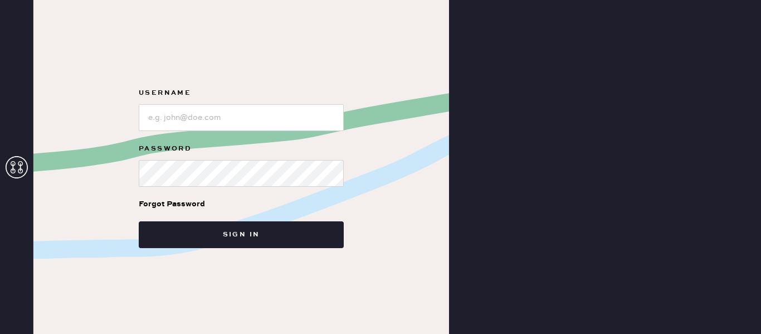  Describe the element at coordinates (172, 204) in the screenshot. I see `a: Forgot Password` at that location.